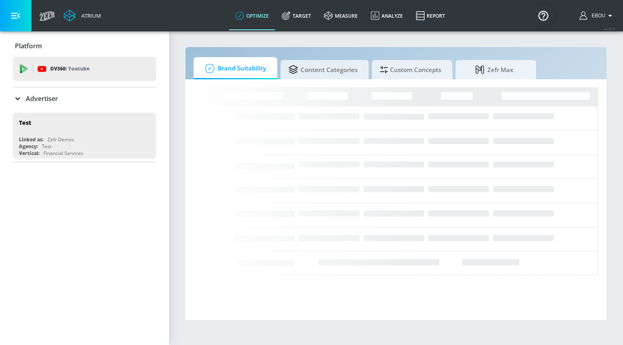  I want to click on div: Linked as:, so click(31, 139).